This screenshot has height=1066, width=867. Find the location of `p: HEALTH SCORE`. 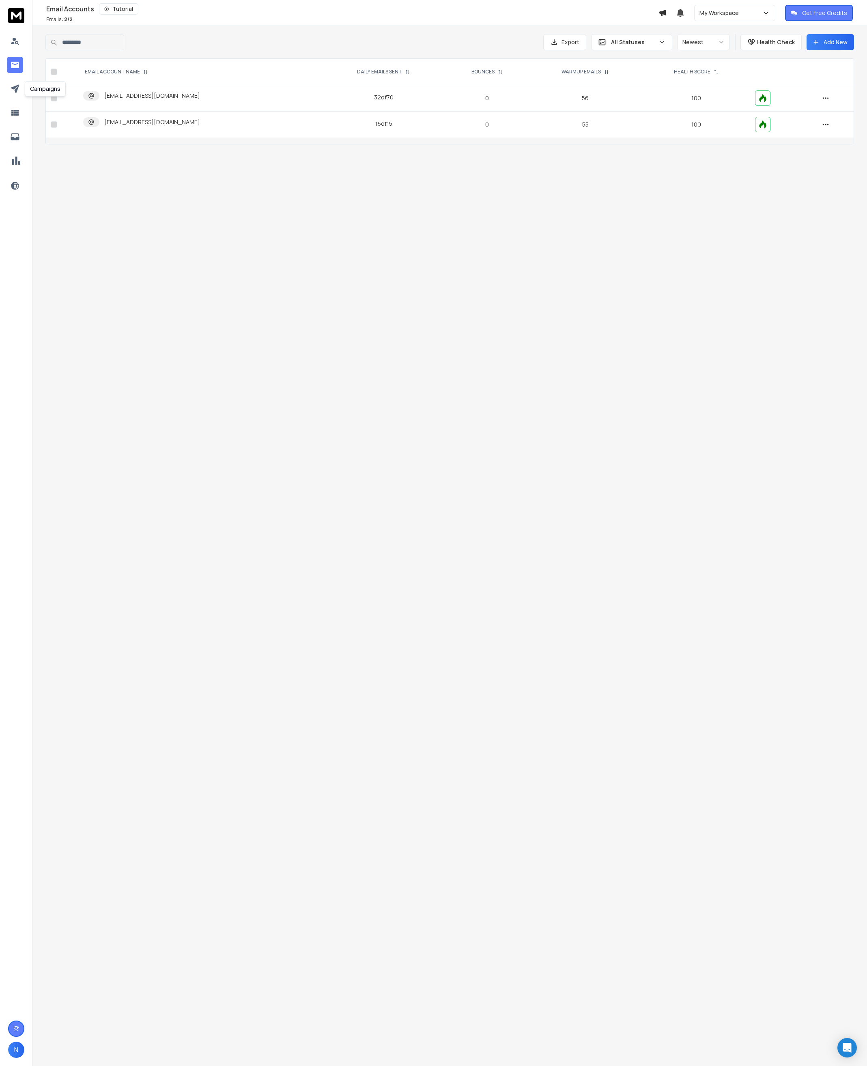

p: HEALTH SCORE is located at coordinates (692, 72).